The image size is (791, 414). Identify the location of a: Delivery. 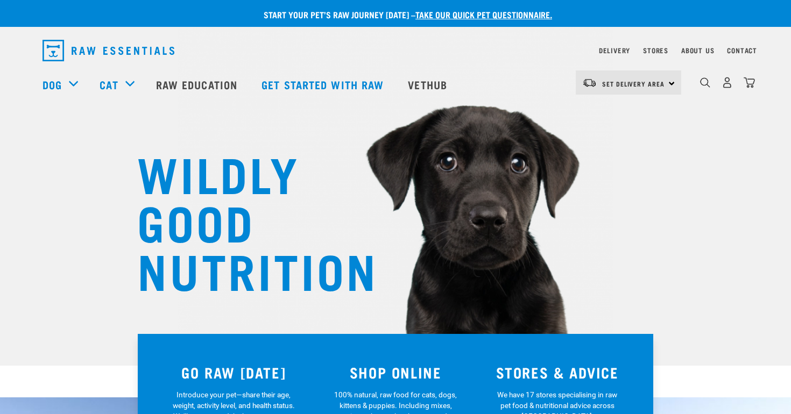
(615, 50).